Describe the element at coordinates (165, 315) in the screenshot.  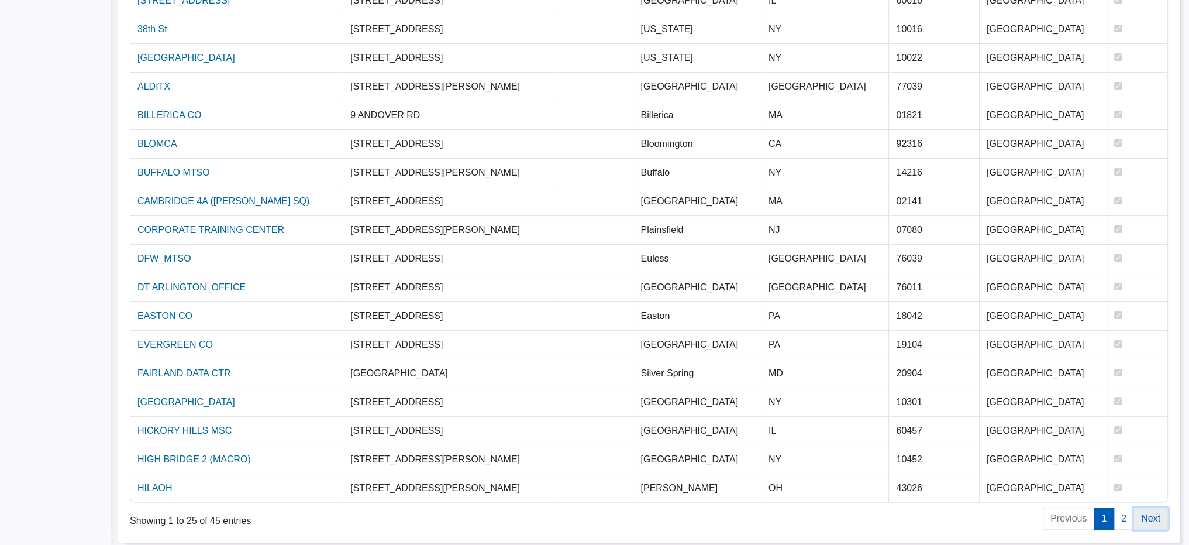
I see `a: EASTON CO` at that location.